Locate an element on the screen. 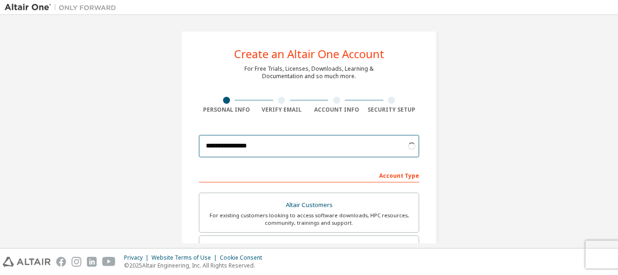 The image size is (618, 275). div: For existing customers looking to access software downloads, HPC resources, community, trainings ... is located at coordinates (309, 219).